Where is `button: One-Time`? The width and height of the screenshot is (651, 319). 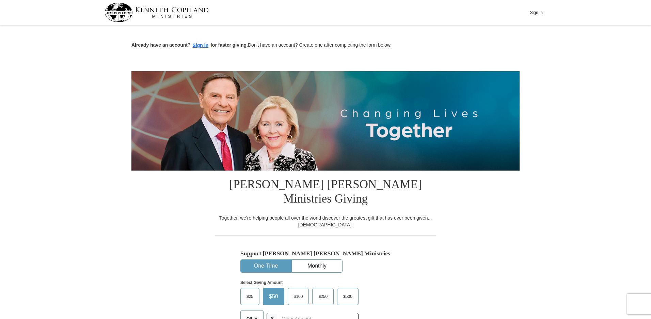 button: One-Time is located at coordinates (266, 266).